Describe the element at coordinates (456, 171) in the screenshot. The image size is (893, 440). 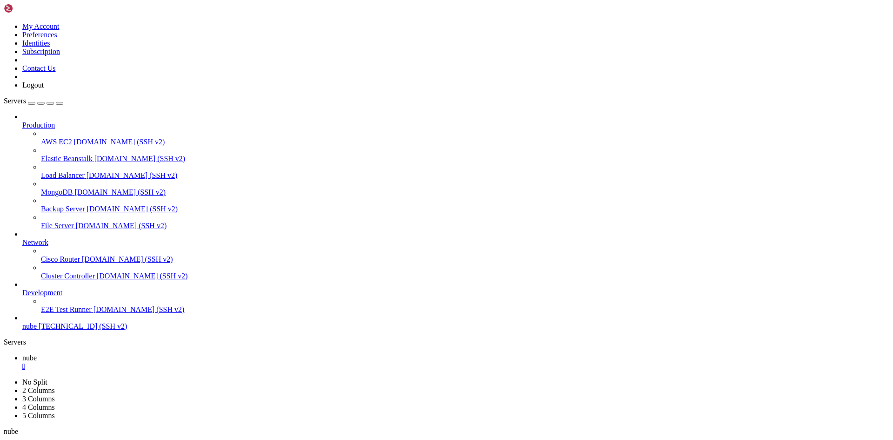
I see `li: Production` at that location.